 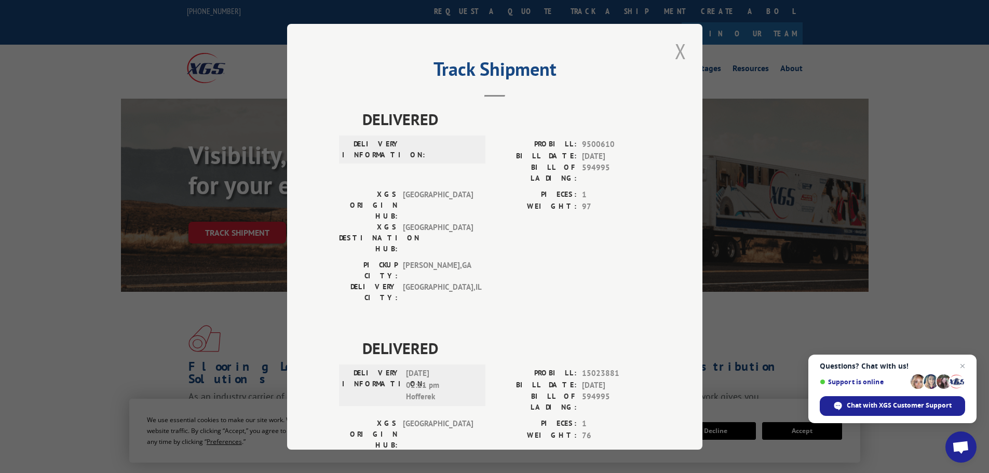 What do you see at coordinates (368, 270) in the screenshot?
I see `label: PICKUP CITY:` at bounding box center [368, 270].